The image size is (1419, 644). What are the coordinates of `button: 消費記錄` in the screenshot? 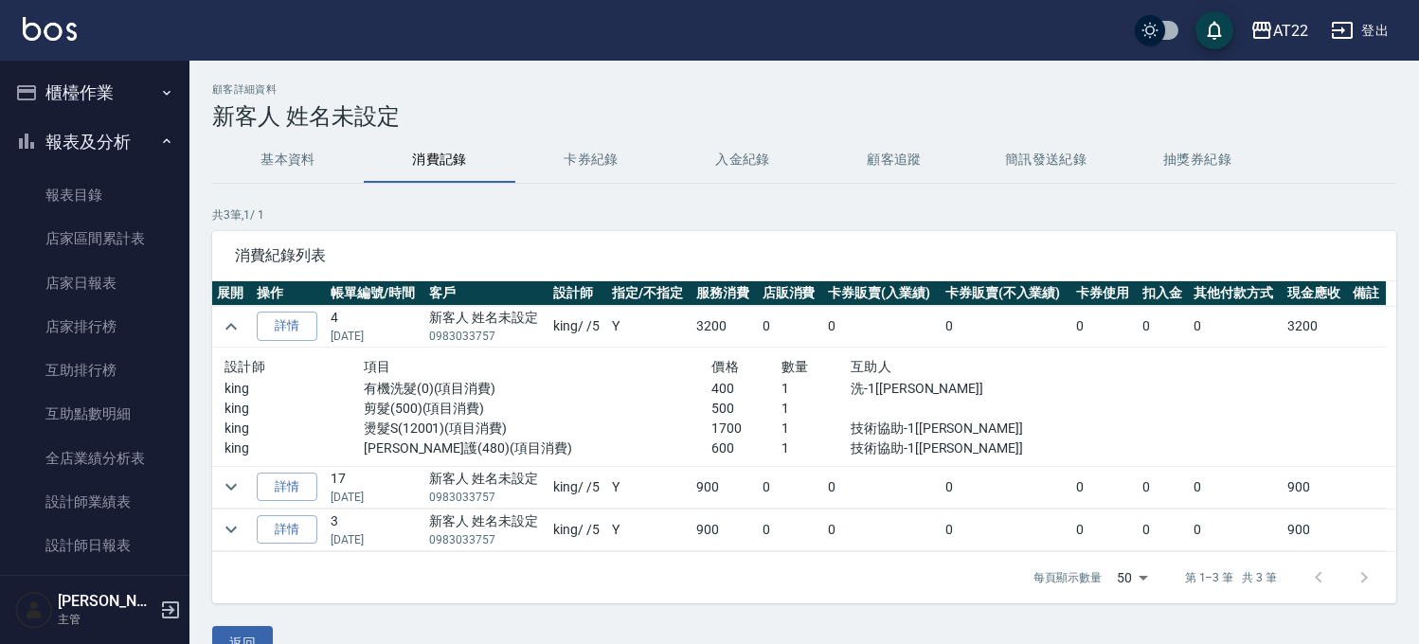 It's located at (440, 160).